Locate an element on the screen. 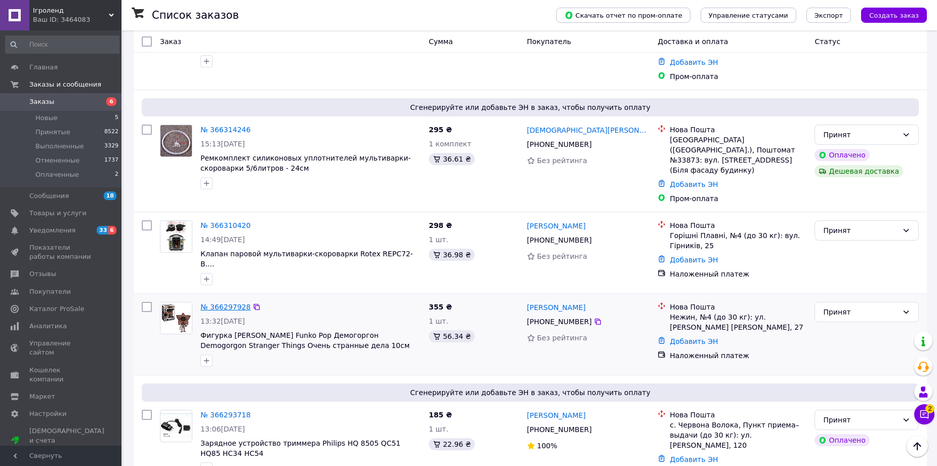 The image size is (937, 466). a: № 366293718 is located at coordinates (225, 415).